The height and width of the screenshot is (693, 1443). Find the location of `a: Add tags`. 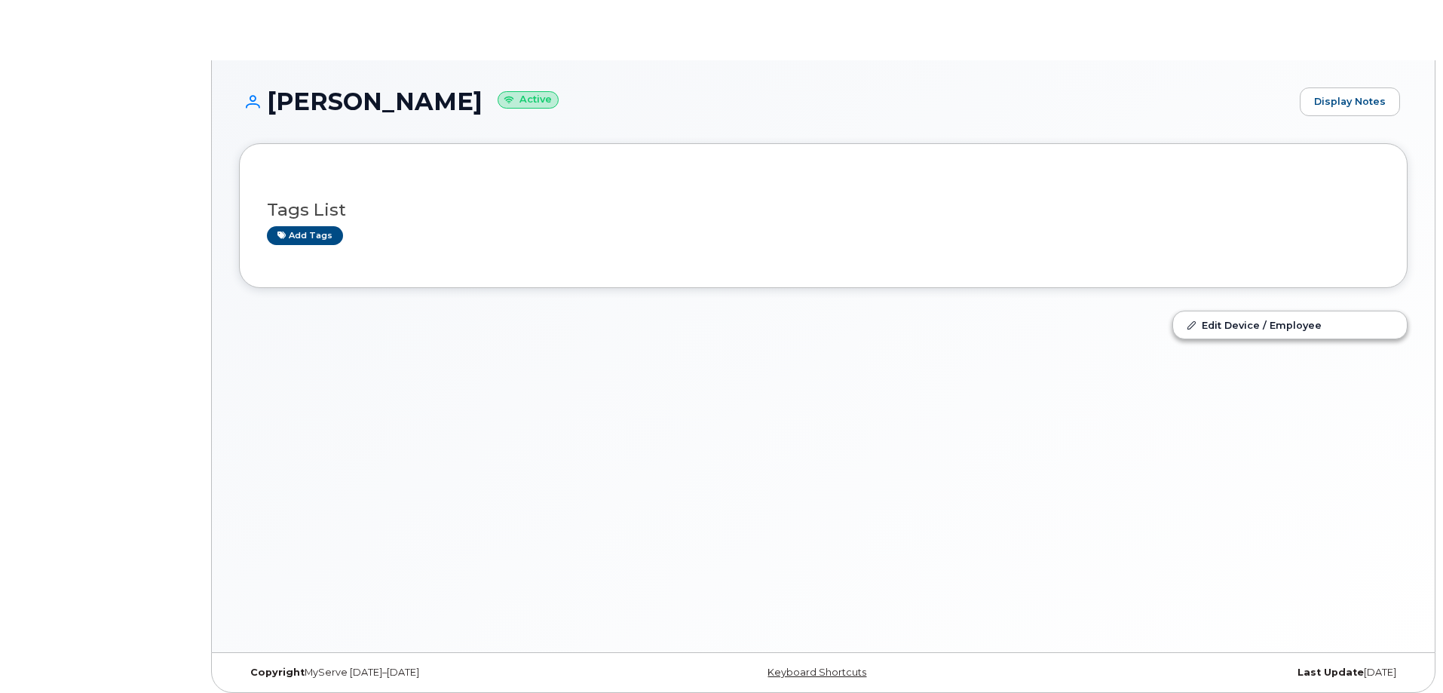

a: Add tags is located at coordinates (304, 235).